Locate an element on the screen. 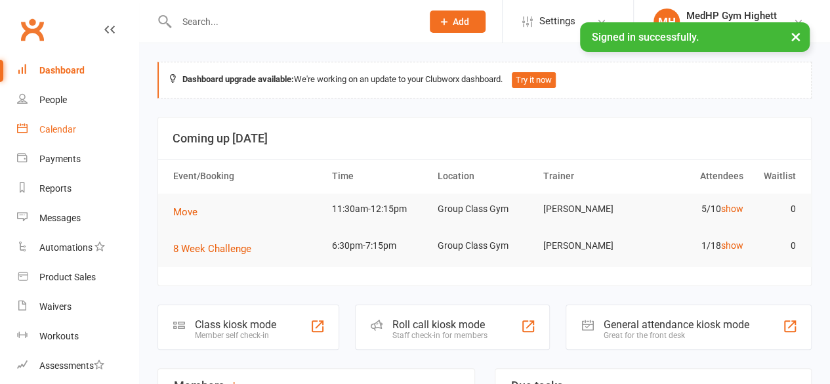 The image size is (830, 384). th: Time is located at coordinates (379, 176).